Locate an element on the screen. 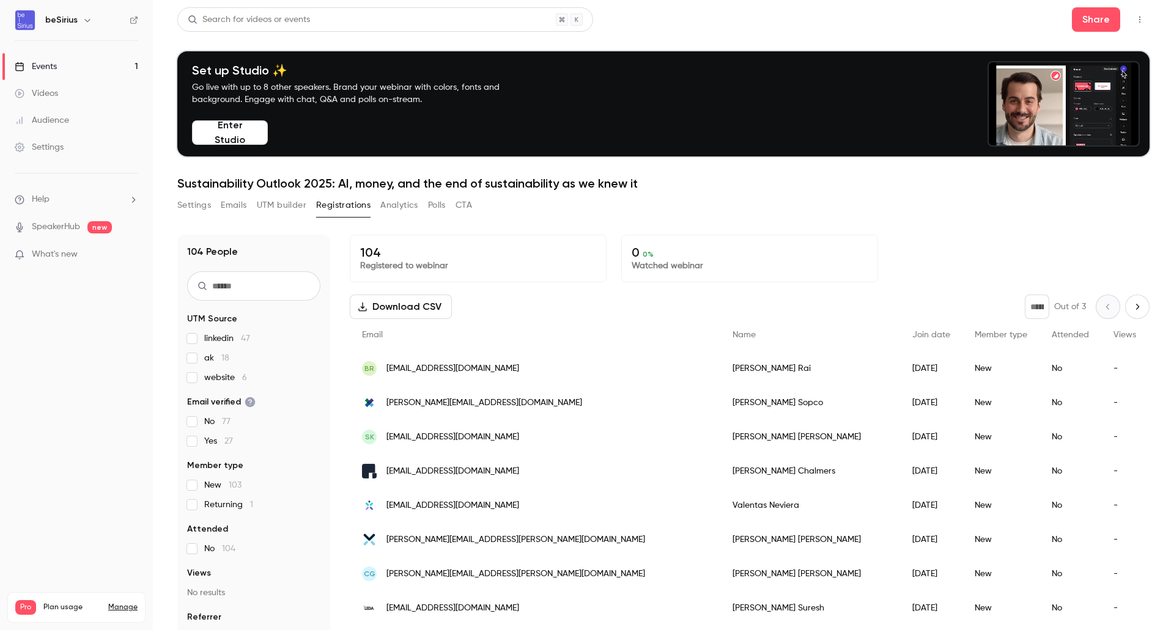 This screenshot has height=630, width=1174. p: Watched webinar is located at coordinates (749, 266).